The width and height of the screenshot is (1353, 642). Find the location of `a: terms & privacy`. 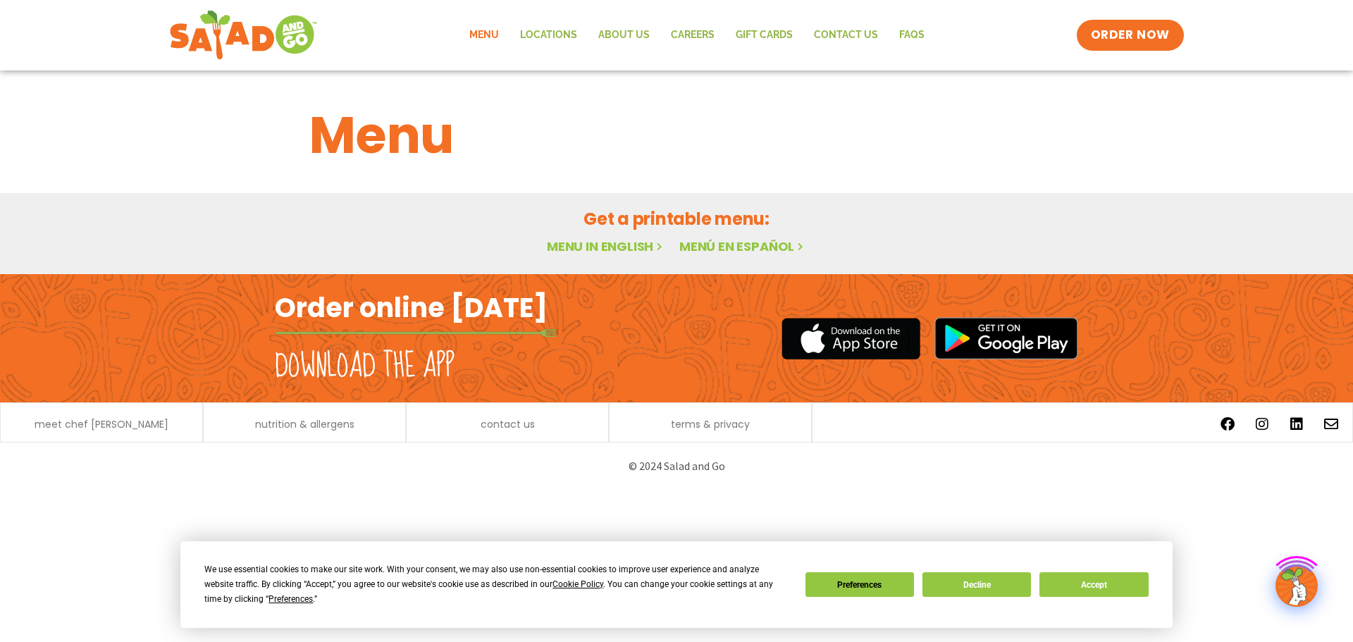

a: terms & privacy is located at coordinates (710, 424).